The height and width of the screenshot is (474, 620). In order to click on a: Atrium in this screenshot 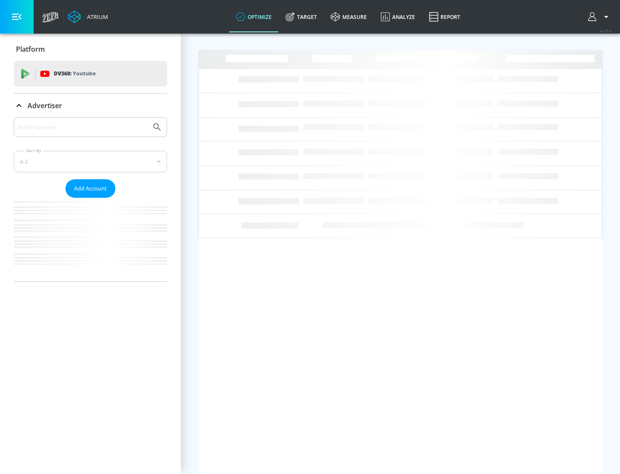, I will do `click(88, 17)`.